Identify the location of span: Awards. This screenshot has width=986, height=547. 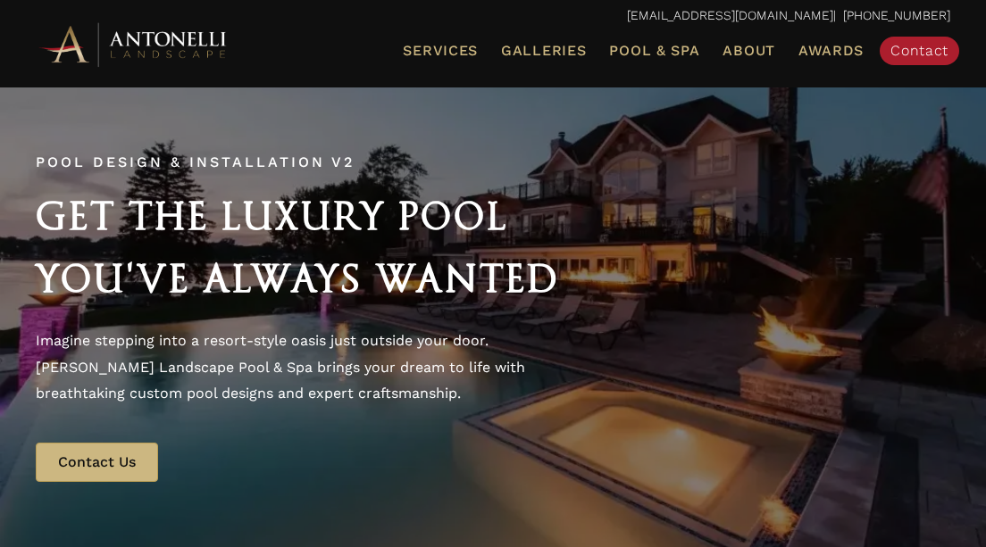
(831, 50).